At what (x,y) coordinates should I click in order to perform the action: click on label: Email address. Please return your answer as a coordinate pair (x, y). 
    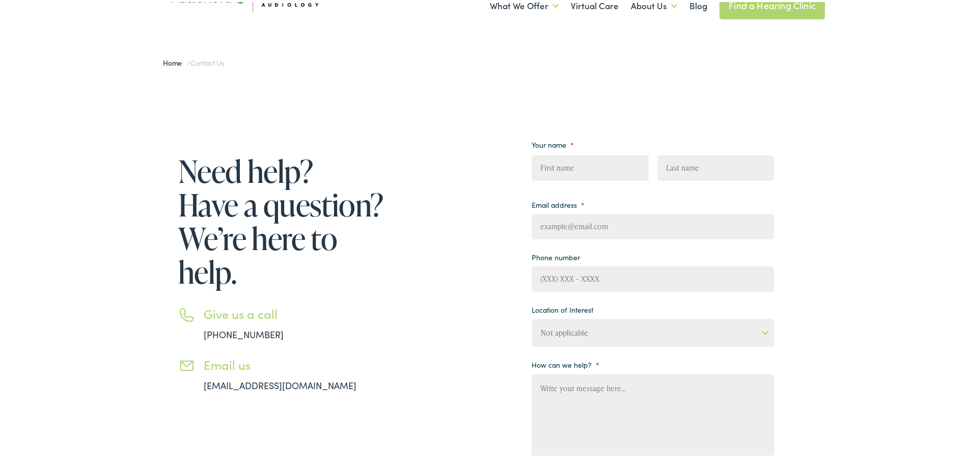
    Looking at the image, I should click on (558, 203).